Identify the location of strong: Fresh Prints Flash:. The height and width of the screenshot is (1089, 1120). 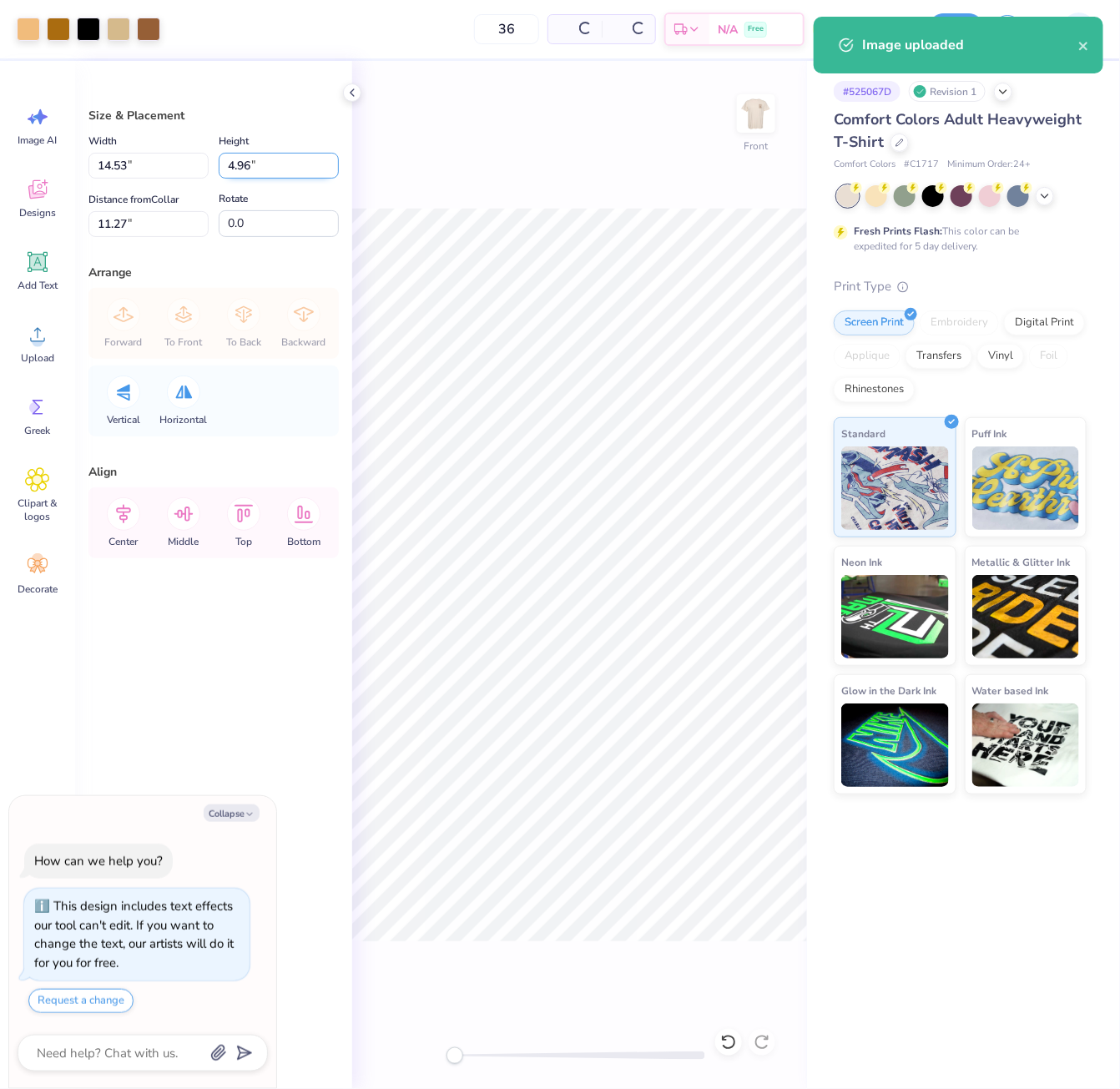
(898, 231).